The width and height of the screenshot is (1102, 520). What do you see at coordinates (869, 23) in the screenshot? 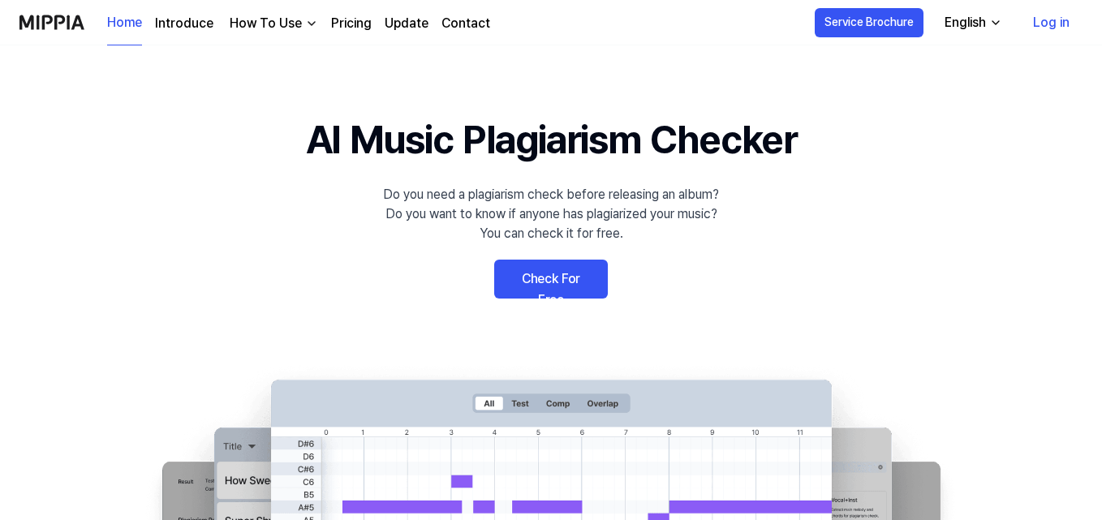
I see `button: Service Brochure` at bounding box center [869, 23].